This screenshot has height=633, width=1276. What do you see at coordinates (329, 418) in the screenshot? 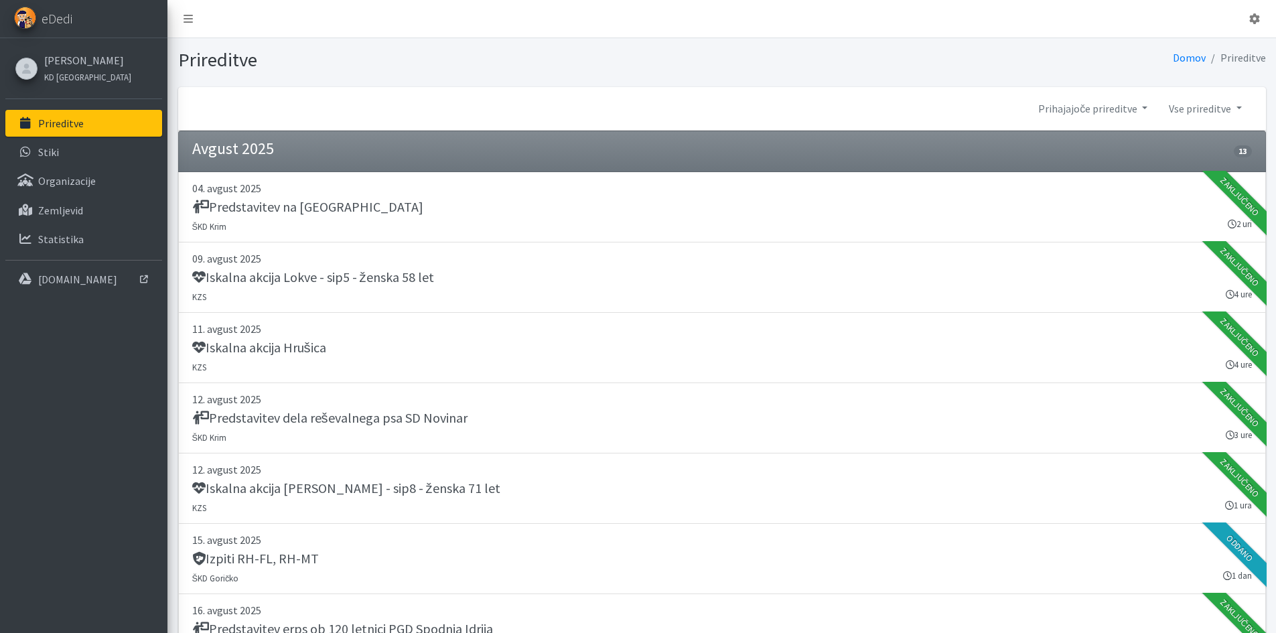
I see `h5: Predstavitev dela reševalnega psa SD Novinar` at bounding box center [329, 418].